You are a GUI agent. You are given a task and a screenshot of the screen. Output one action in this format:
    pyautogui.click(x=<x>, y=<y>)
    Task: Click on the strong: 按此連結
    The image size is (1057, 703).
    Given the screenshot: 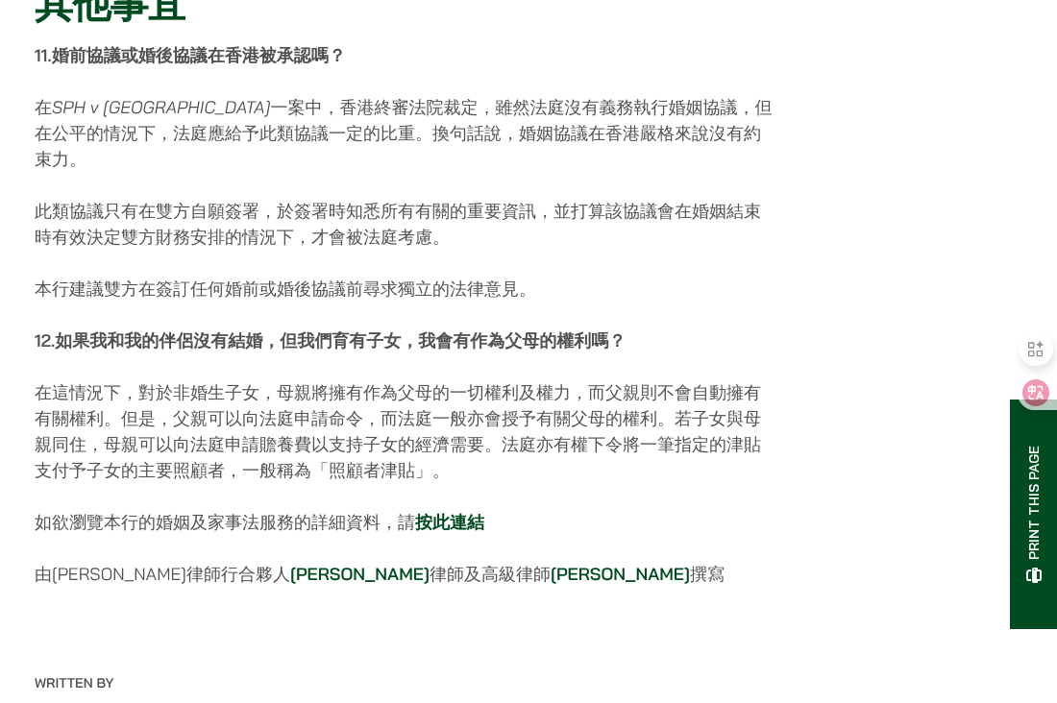 What is the action you would take?
    pyautogui.click(x=450, y=522)
    